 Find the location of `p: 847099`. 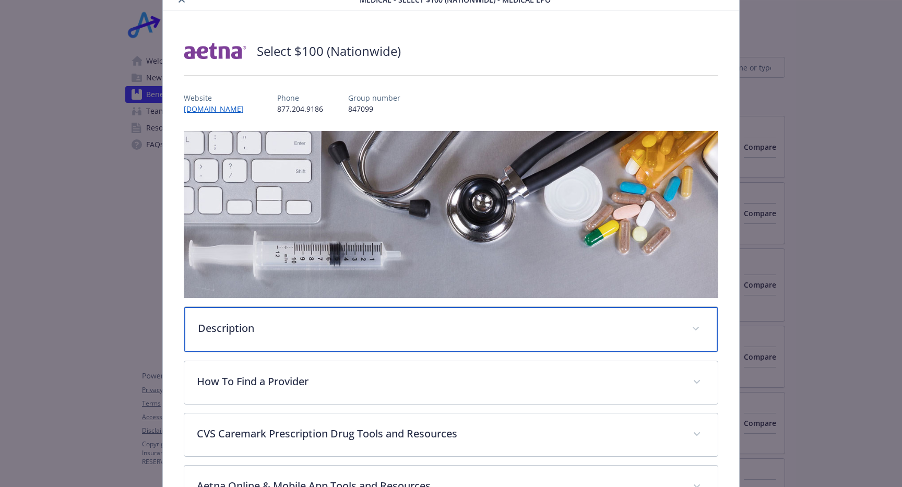

p: 847099 is located at coordinates (374, 109).